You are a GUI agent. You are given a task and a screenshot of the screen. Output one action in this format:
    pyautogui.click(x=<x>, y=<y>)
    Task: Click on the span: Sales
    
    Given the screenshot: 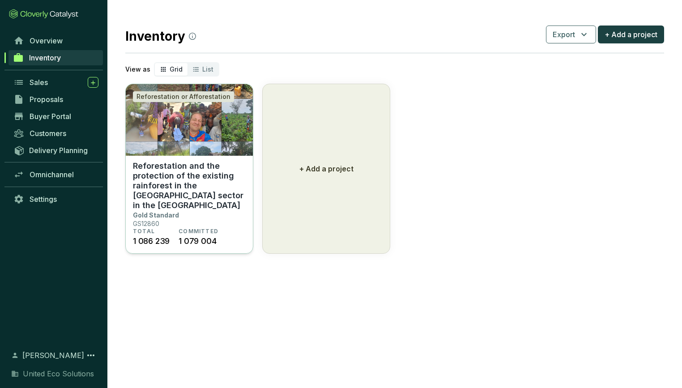 What is the action you would take?
    pyautogui.click(x=38, y=82)
    